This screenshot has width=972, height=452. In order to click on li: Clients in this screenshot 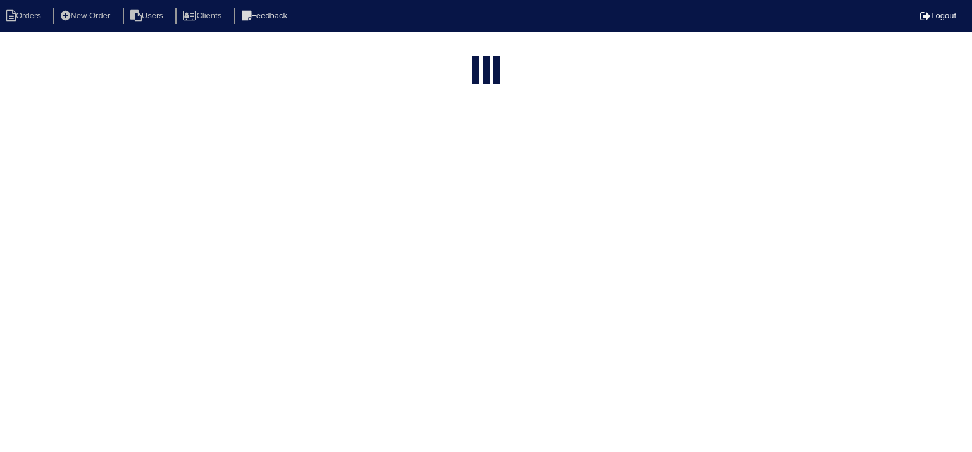, I will do `click(203, 16)`.